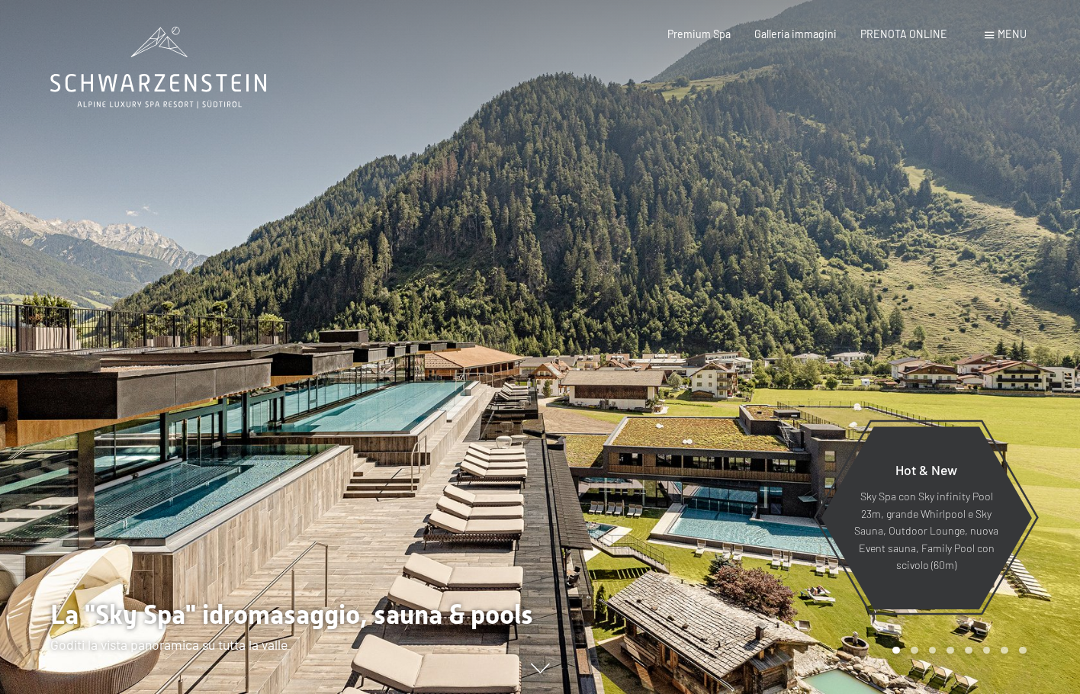 The image size is (1080, 694). I want to click on span: Premium Spa, so click(699, 34).